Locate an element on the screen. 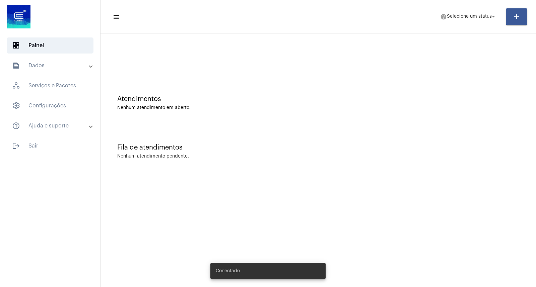  span: Selecione um status is located at coordinates (469, 17).